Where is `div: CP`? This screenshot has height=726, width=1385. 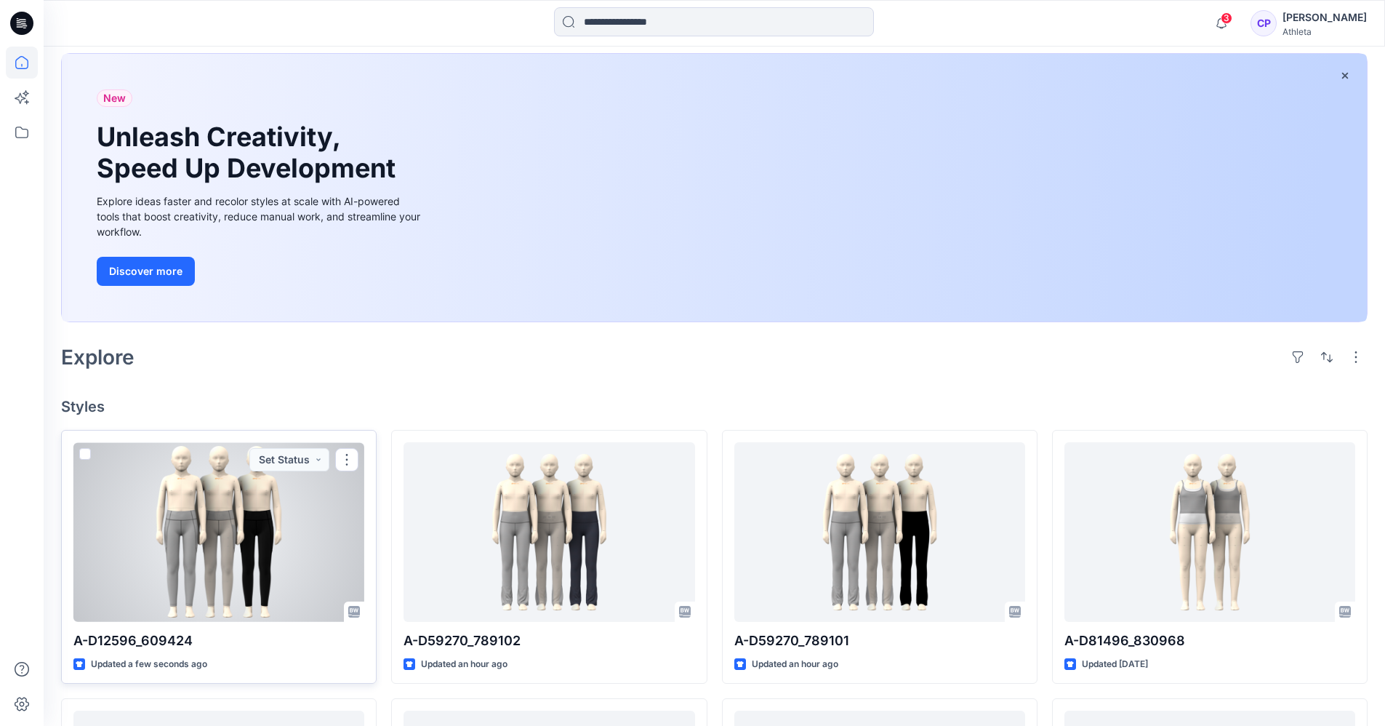
div: CP is located at coordinates (1264, 23).